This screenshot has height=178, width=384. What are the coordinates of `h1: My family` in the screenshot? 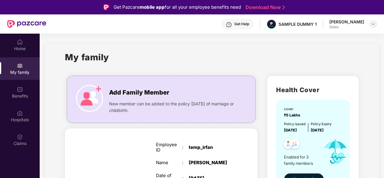 It's located at (87, 57).